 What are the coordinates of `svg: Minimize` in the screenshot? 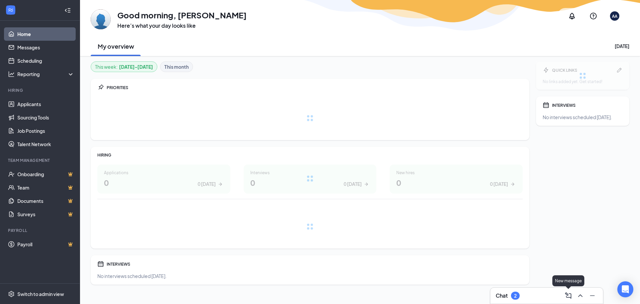 It's located at (592, 295).